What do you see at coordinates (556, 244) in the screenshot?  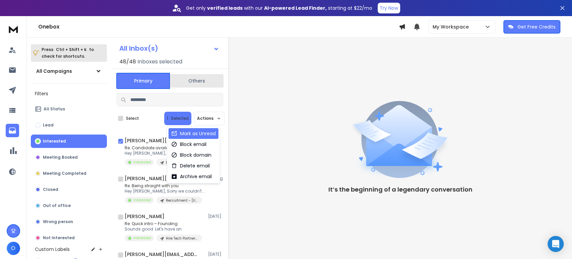 I see `div: Open Intercom Messenger` at bounding box center [556, 244].